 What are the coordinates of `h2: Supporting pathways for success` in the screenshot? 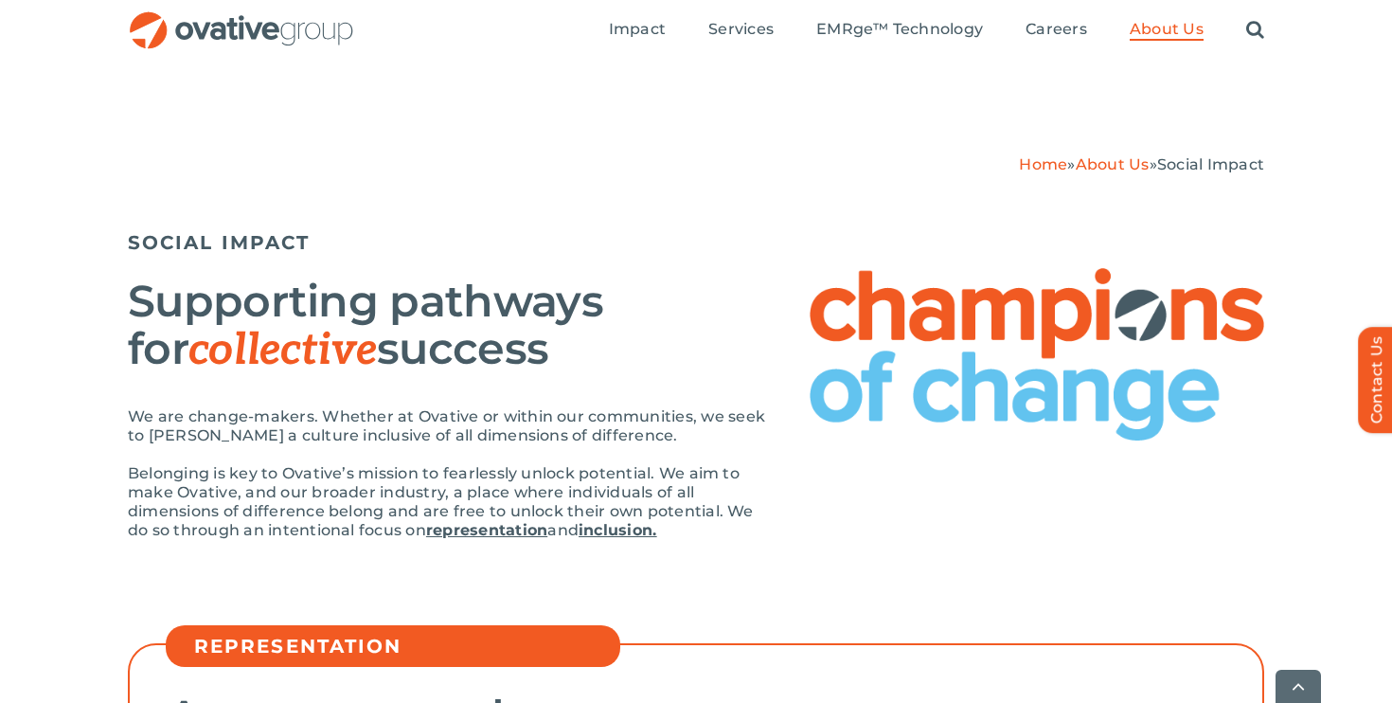 It's located at (450, 326).